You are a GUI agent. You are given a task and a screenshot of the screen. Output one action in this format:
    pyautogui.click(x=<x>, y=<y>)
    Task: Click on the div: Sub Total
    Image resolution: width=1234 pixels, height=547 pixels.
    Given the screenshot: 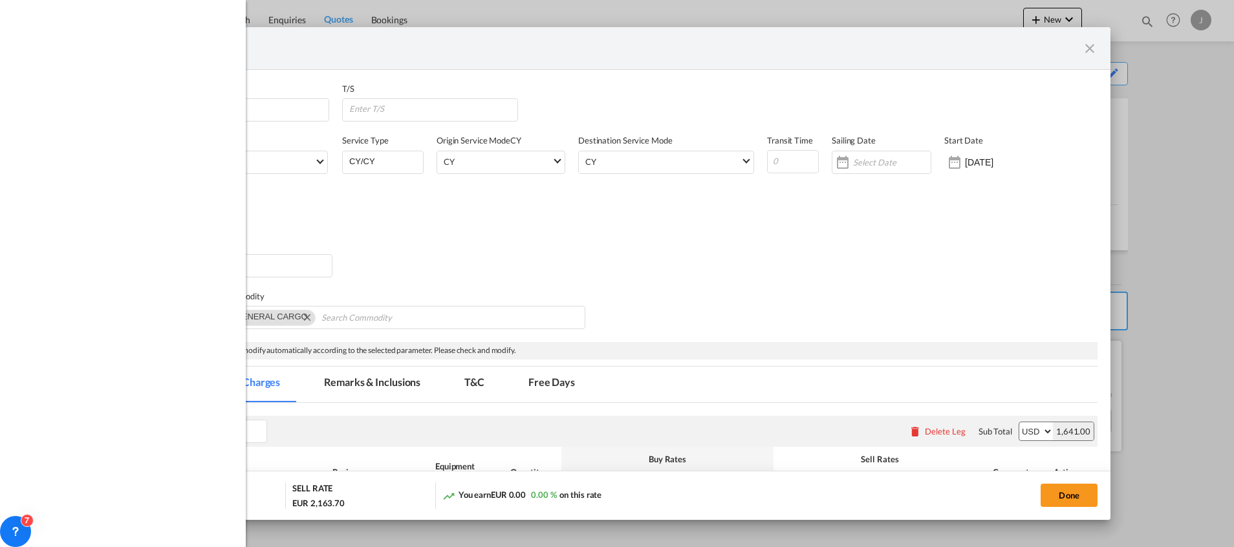 What is the action you would take?
    pyautogui.click(x=995, y=431)
    